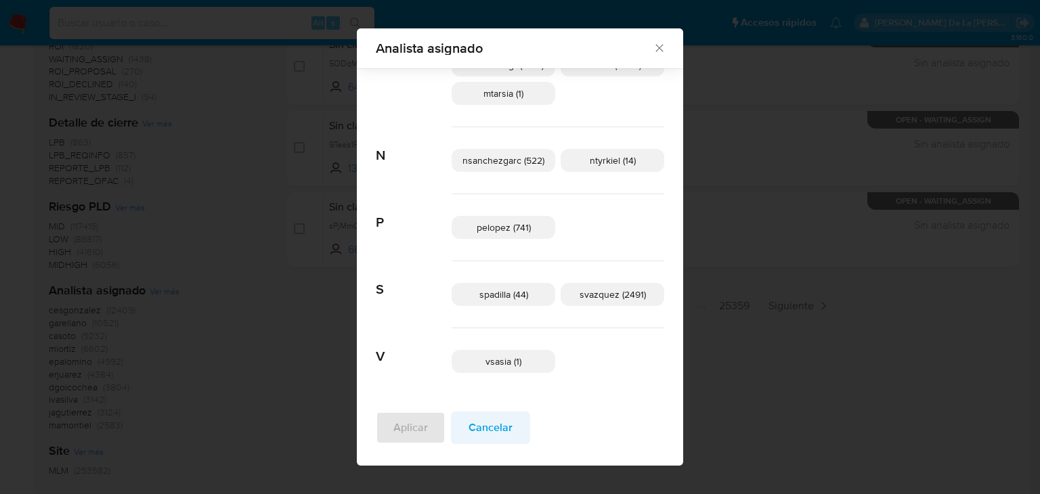  What do you see at coordinates (490, 428) in the screenshot?
I see `button: Cancelar` at bounding box center [490, 428].